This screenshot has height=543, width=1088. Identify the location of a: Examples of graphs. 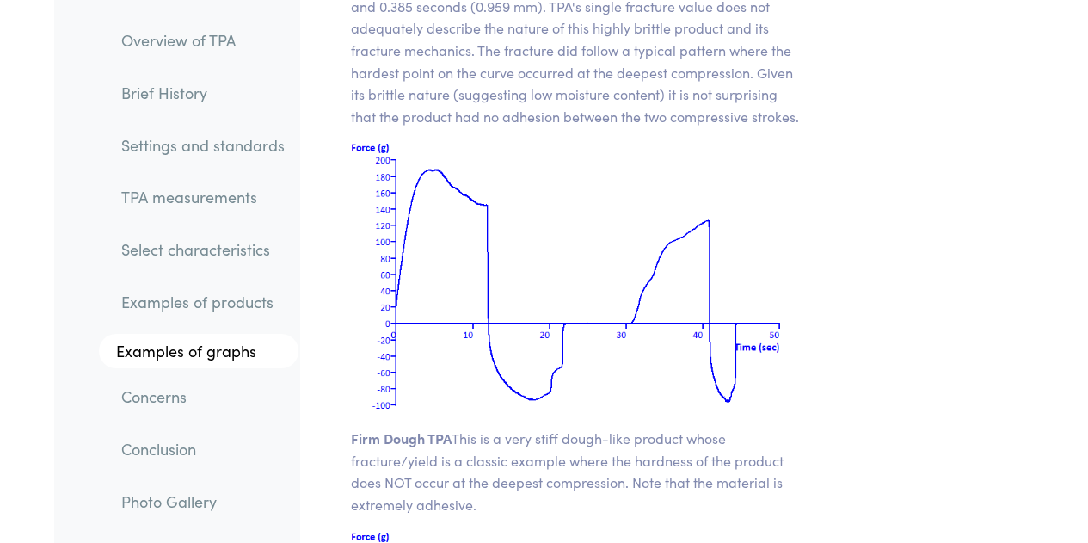
(199, 351).